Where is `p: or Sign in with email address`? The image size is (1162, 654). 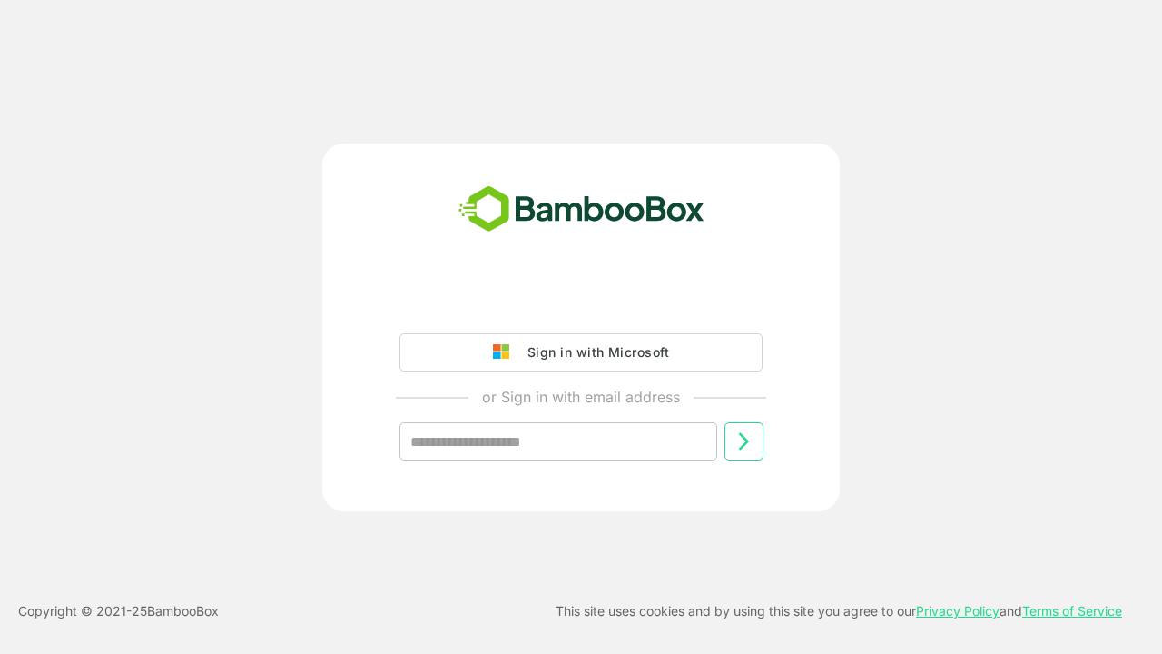
p: or Sign in with email address is located at coordinates (581, 397).